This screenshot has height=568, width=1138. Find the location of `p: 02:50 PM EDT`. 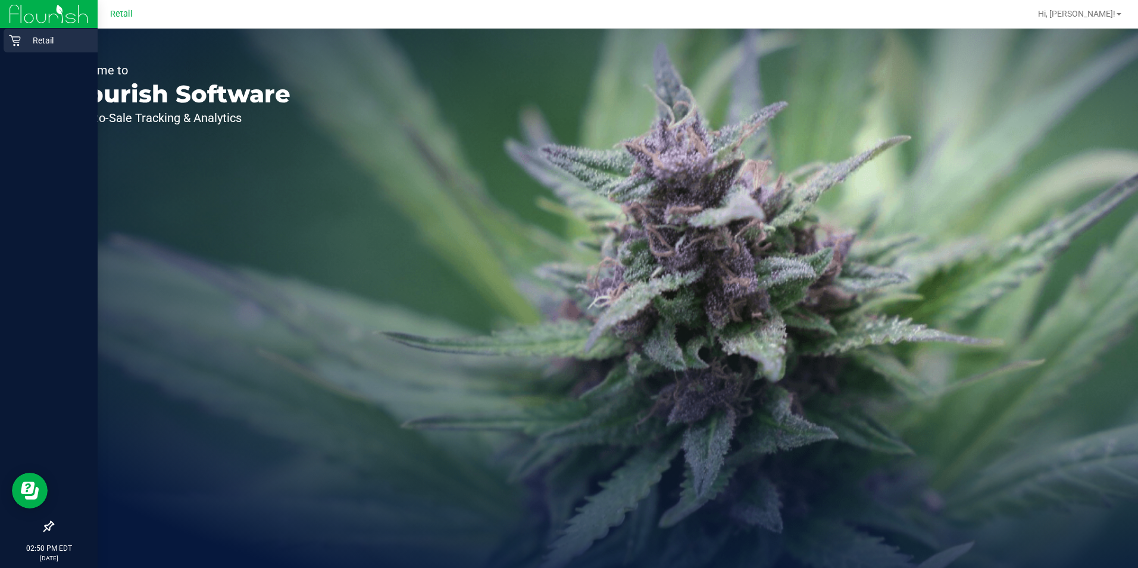

p: 02:50 PM EDT is located at coordinates (49, 548).